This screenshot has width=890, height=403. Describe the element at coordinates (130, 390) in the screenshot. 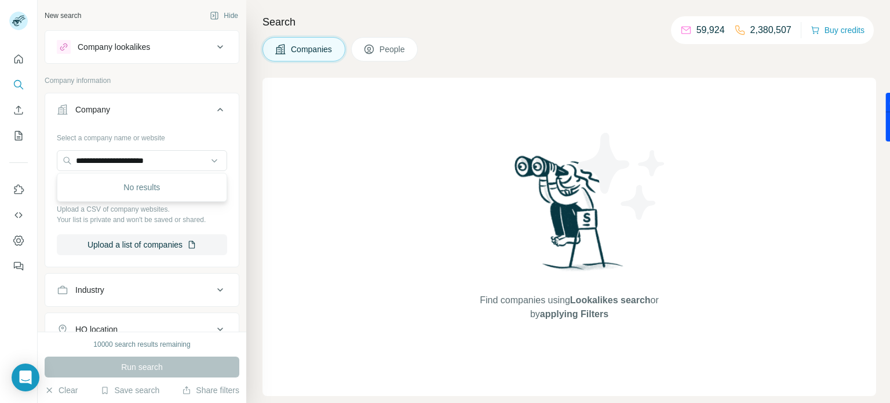

I see `button: Save search` at that location.